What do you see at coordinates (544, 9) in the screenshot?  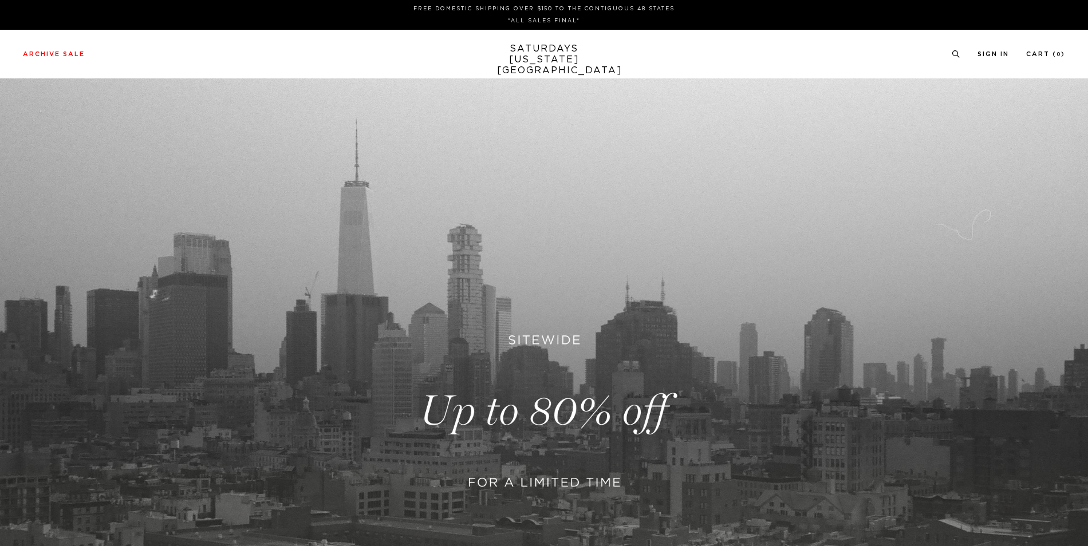 I see `p: FREE DOMESTIC SHIPPING OVER $150 TO THE CONTIGUOUS 48 STATES` at bounding box center [544, 9].